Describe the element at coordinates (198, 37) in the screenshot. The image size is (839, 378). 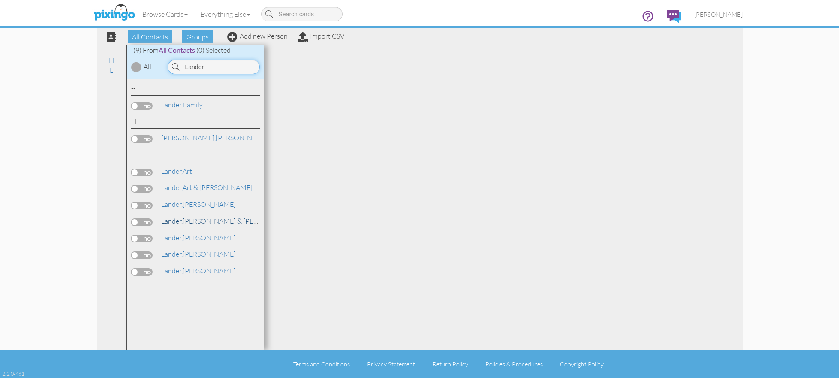
I see `span: Groups` at that location.